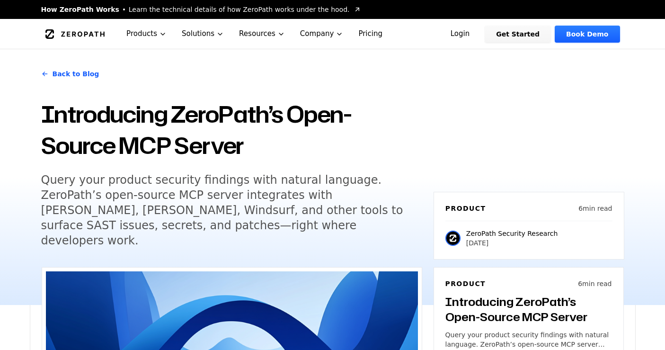  I want to click on p: ZeroPath Security Research, so click(512, 233).